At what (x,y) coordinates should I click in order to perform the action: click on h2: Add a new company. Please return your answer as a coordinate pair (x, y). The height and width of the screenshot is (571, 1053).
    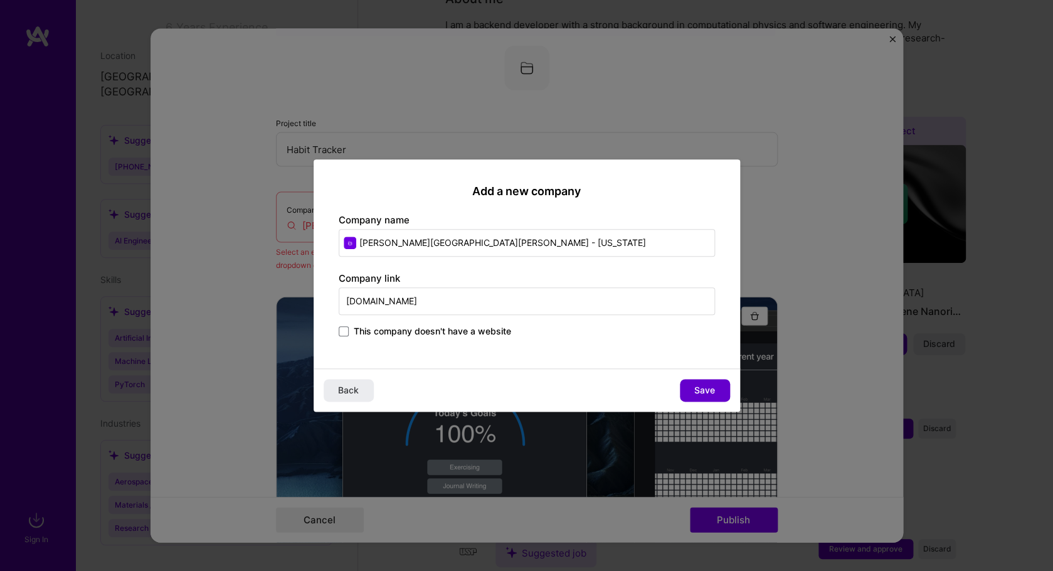
    Looking at the image, I should click on (527, 191).